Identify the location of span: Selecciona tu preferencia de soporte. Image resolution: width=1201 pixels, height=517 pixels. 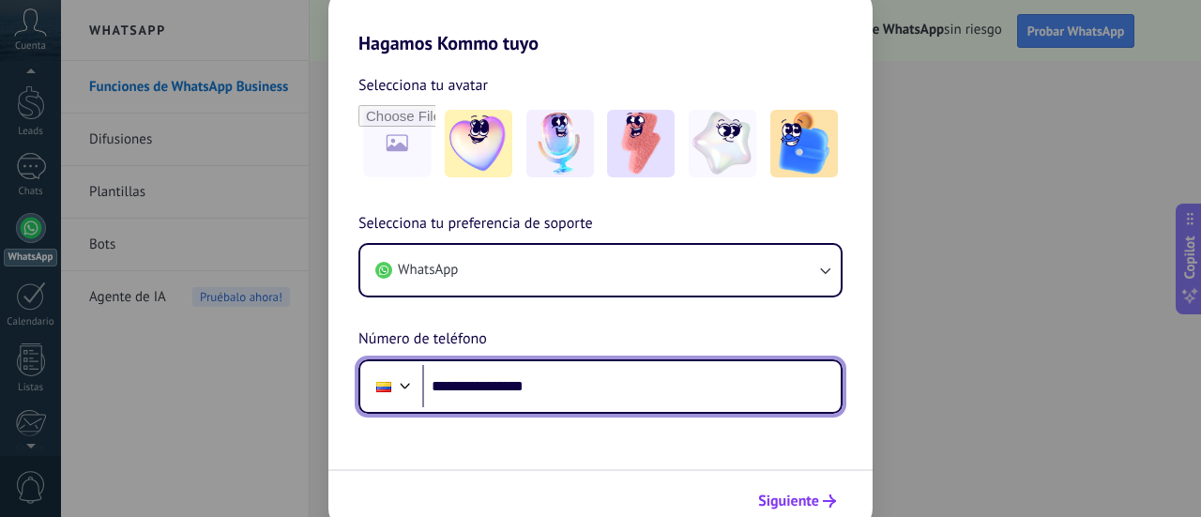
(476, 224).